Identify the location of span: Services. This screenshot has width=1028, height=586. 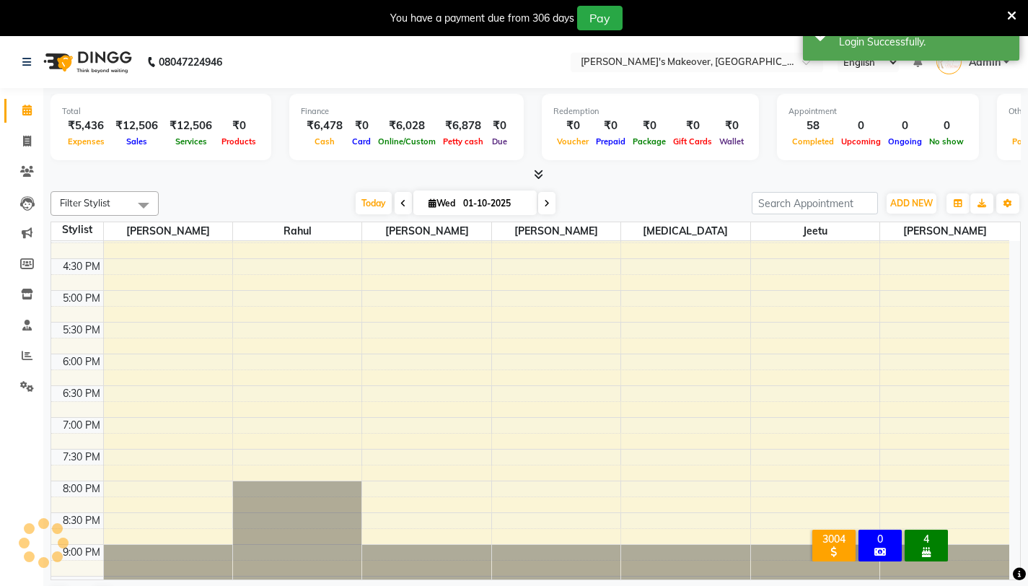
(191, 141).